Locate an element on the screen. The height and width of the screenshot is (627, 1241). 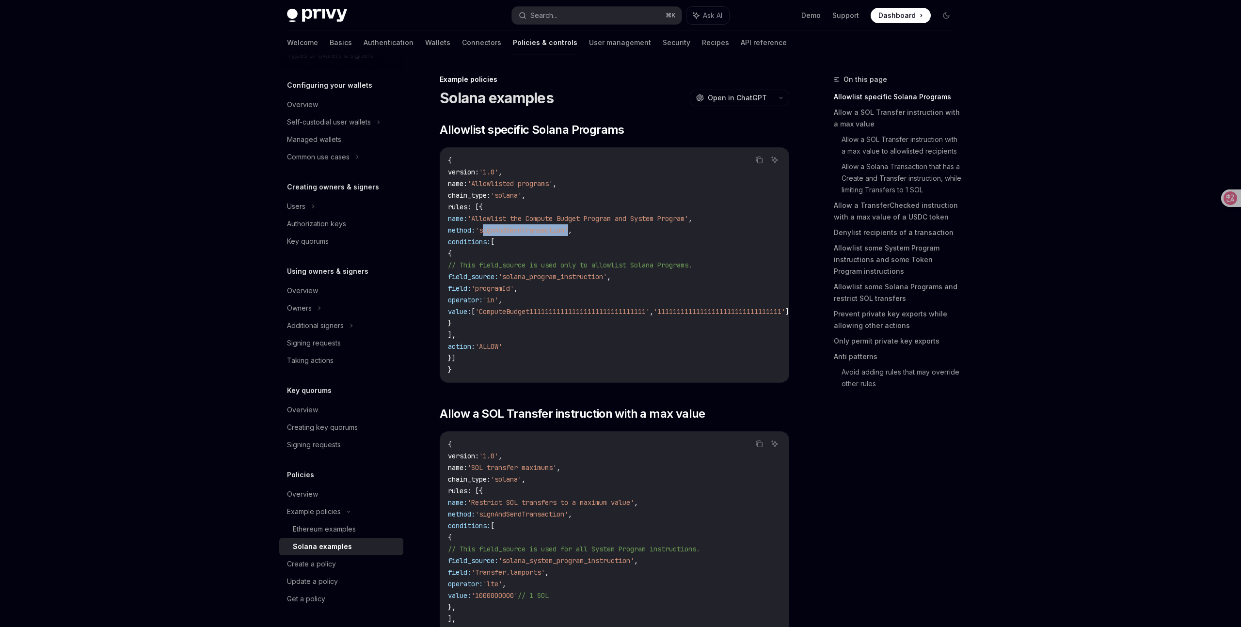
button: Search...⌘K is located at coordinates (597, 16).